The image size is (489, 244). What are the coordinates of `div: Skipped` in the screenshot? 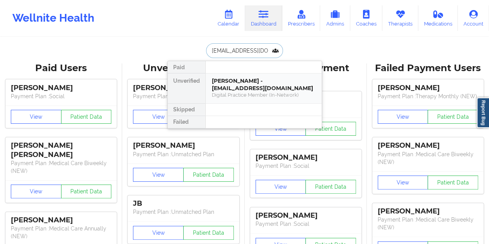 It's located at (186, 110).